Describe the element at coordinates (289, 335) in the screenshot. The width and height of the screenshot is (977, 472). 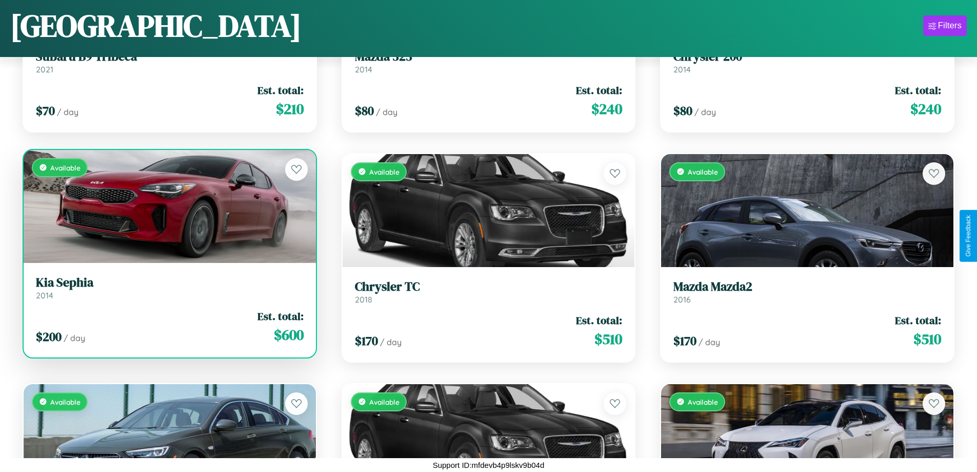
I see `span: $ 600` at that location.